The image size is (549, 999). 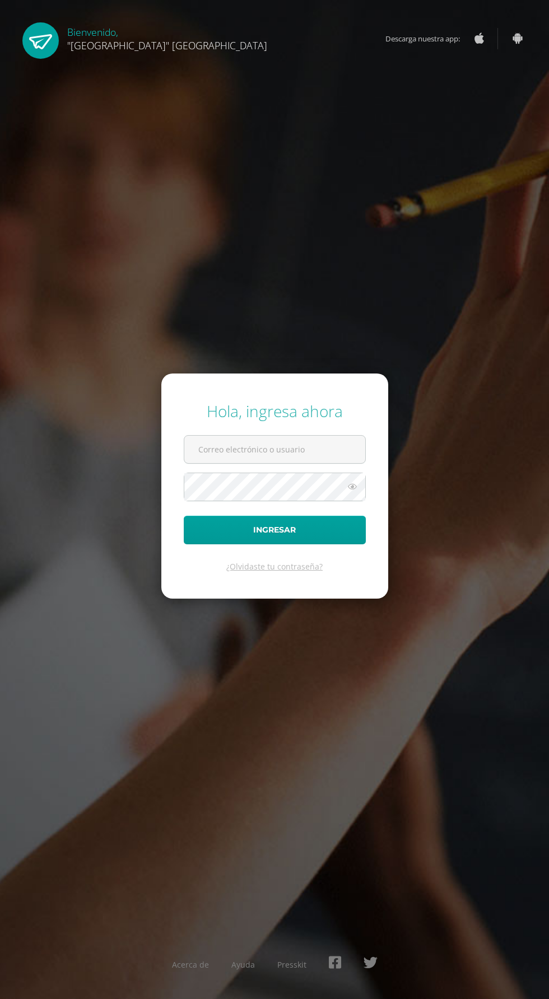 I want to click on input: Correo electrónico o usuario, so click(x=274, y=449).